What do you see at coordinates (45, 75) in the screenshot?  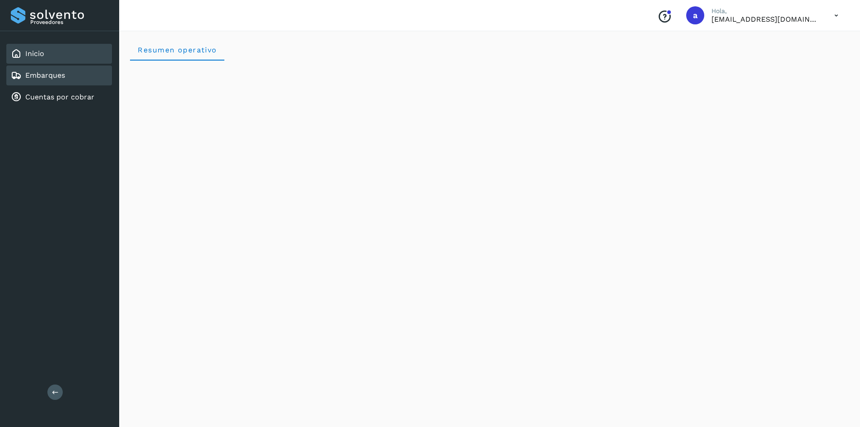 I see `a: Embarques` at bounding box center [45, 75].